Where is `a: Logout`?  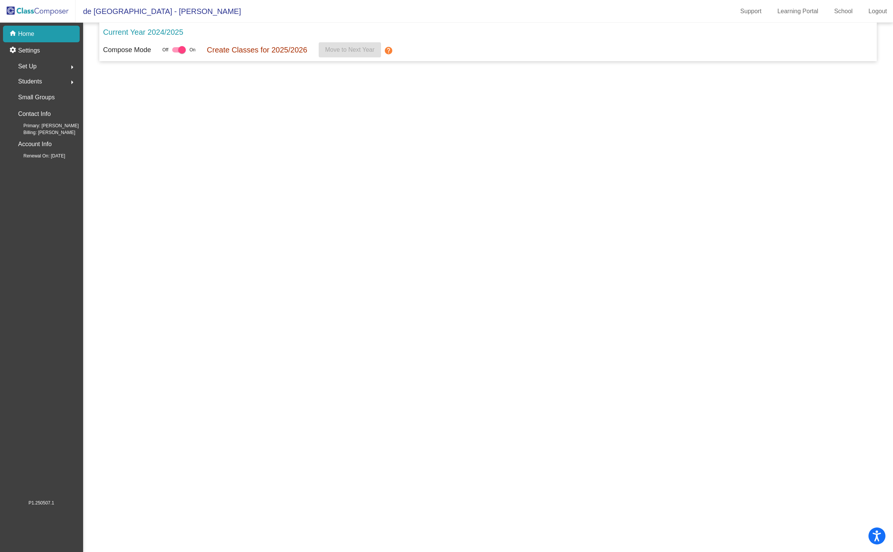
a: Logout is located at coordinates (878, 11).